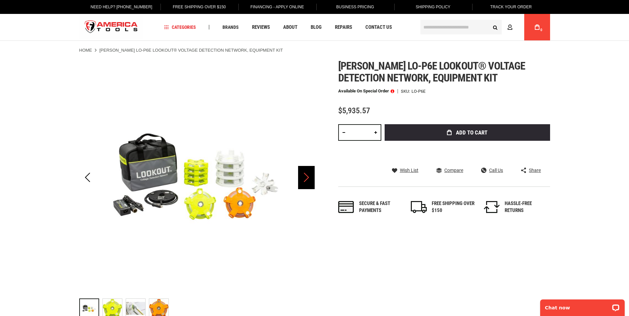 The image size is (629, 316). I want to click on div: Previous, so click(88, 178).